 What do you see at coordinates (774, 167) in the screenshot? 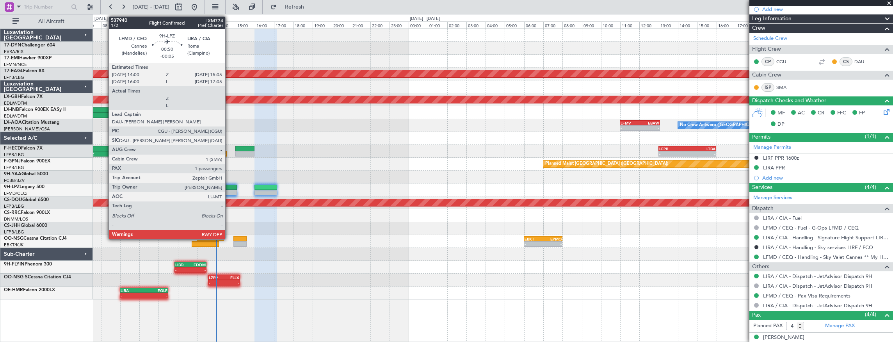
I see `div: LIRA PPR` at bounding box center [774, 167].